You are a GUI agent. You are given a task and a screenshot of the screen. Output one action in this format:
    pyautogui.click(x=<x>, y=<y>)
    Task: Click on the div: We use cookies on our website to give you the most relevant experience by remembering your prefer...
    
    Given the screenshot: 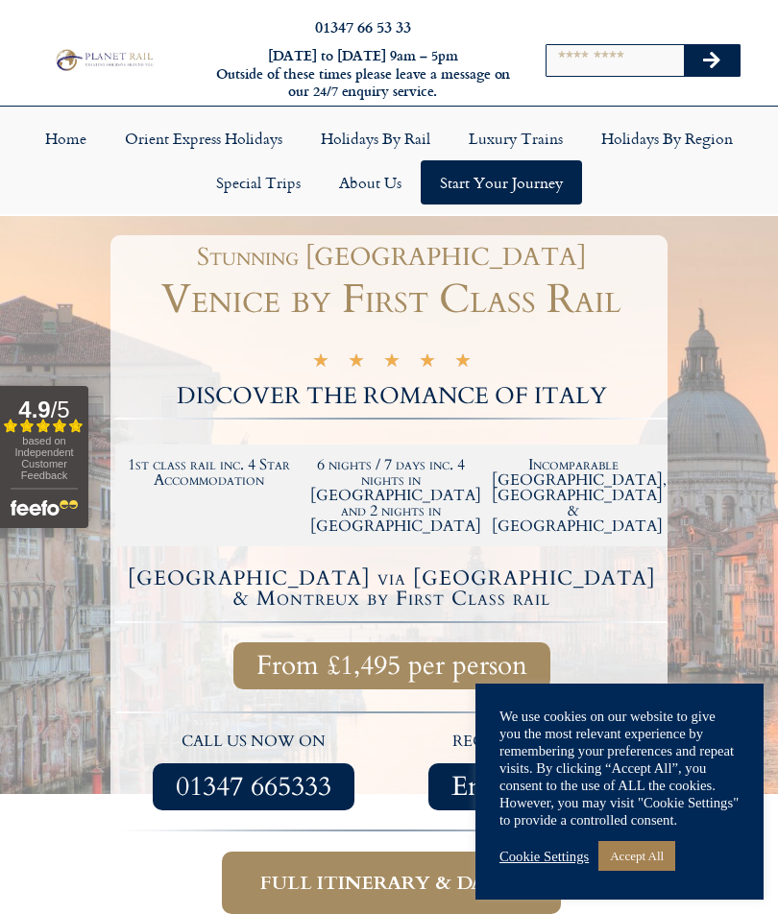 What is the action you would take?
    pyautogui.click(x=619, y=768)
    